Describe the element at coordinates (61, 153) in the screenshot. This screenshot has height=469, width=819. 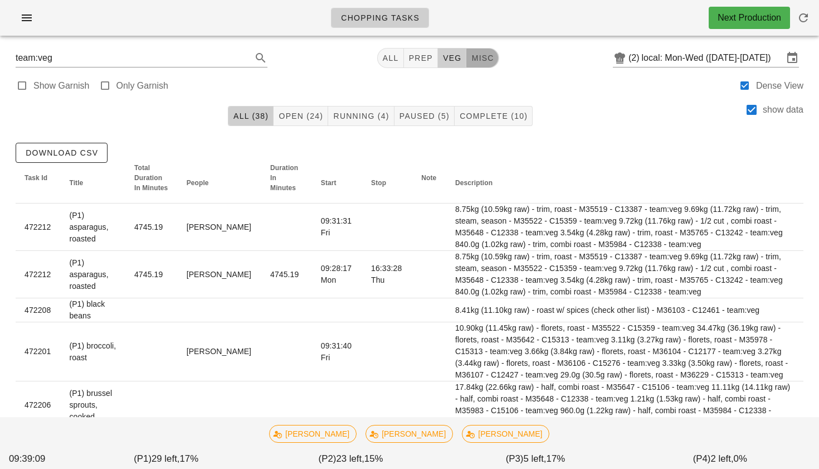
I see `span: Download CSV` at that location.